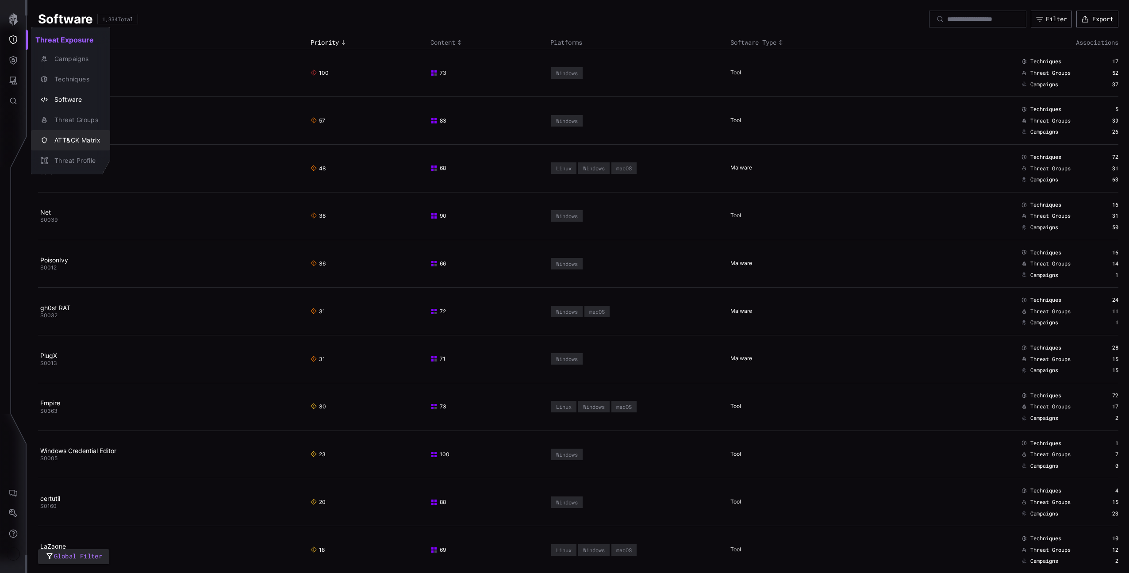 This screenshot has height=573, width=1129. What do you see at coordinates (70, 40) in the screenshot?
I see `h2: Threat Exposure` at bounding box center [70, 40].